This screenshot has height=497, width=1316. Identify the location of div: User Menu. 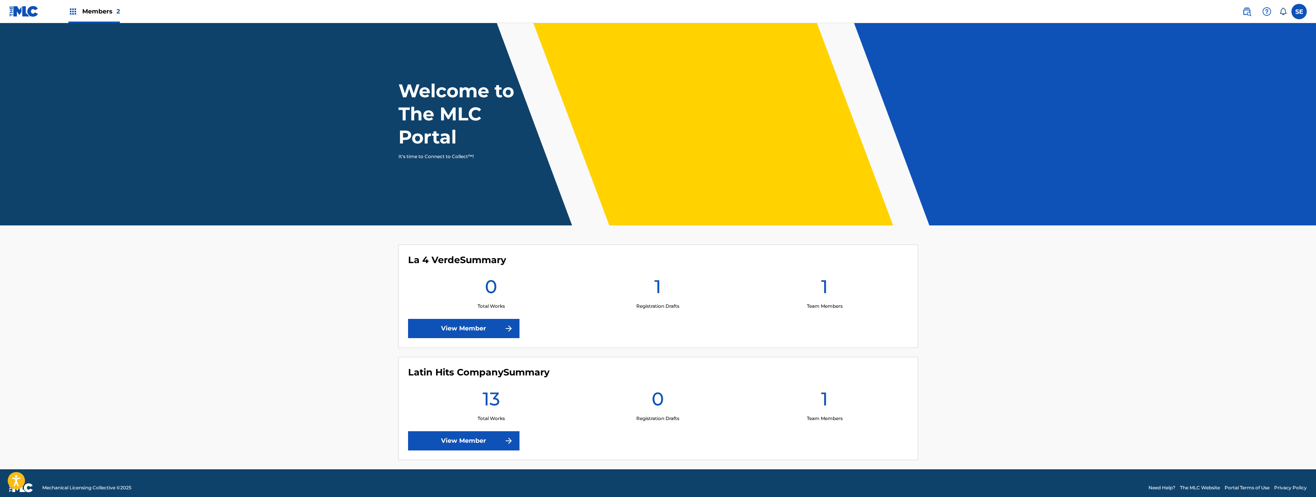
(1300, 12).